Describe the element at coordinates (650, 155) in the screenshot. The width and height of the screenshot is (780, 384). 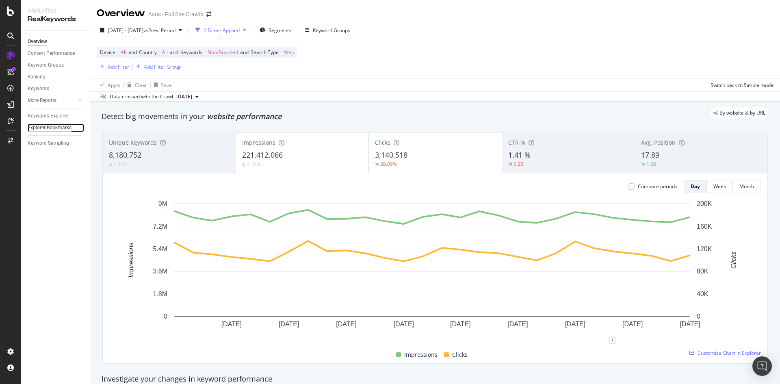
I see `span: 17.89` at that location.